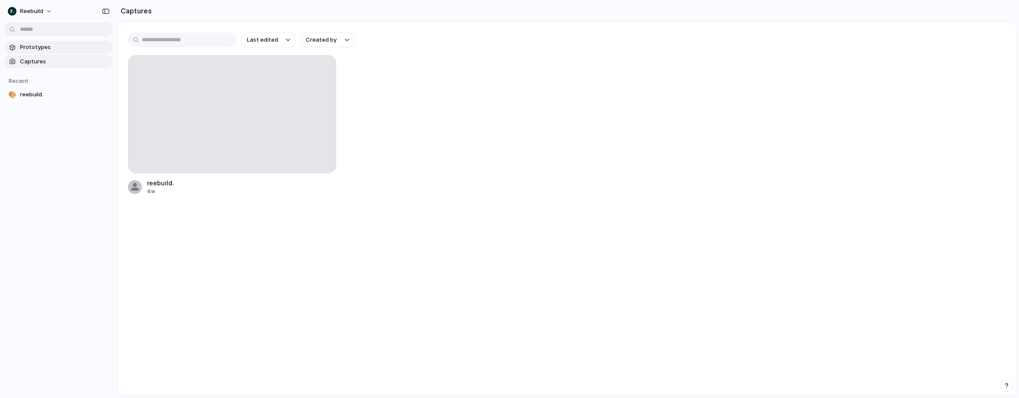  Describe the element at coordinates (30, 11) in the screenshot. I see `button: reebuild` at that location.